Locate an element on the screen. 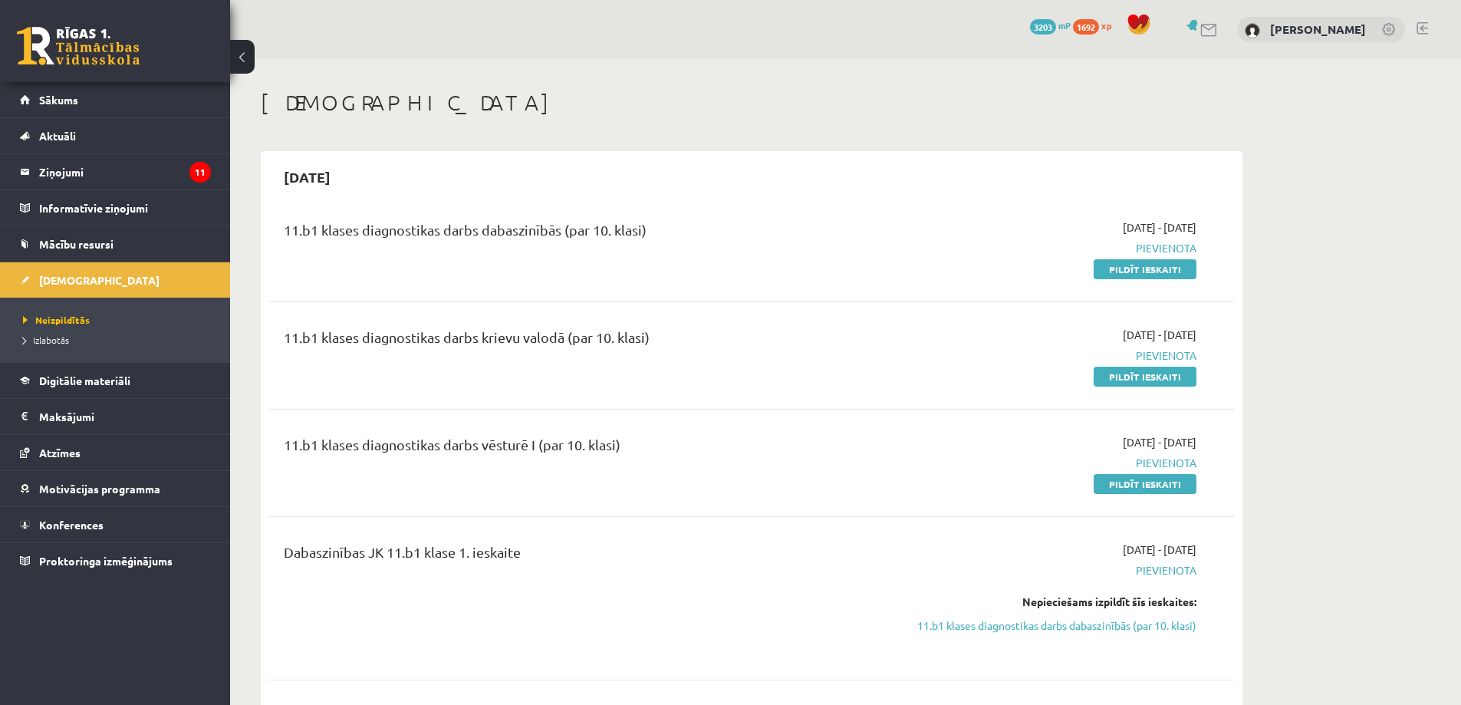  a: Aktuāli is located at coordinates (115, 136).